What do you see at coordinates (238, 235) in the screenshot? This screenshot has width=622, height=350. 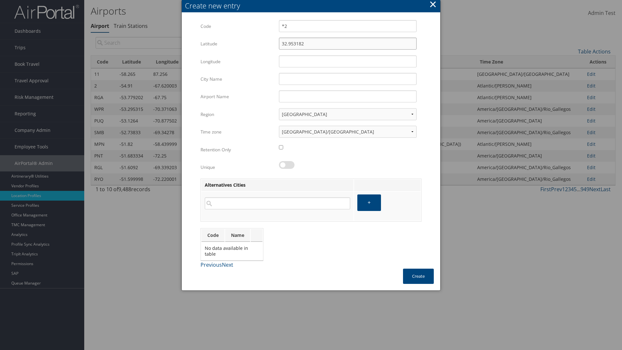 I see `th: Name: activate to sort column ascending` at bounding box center [238, 235].